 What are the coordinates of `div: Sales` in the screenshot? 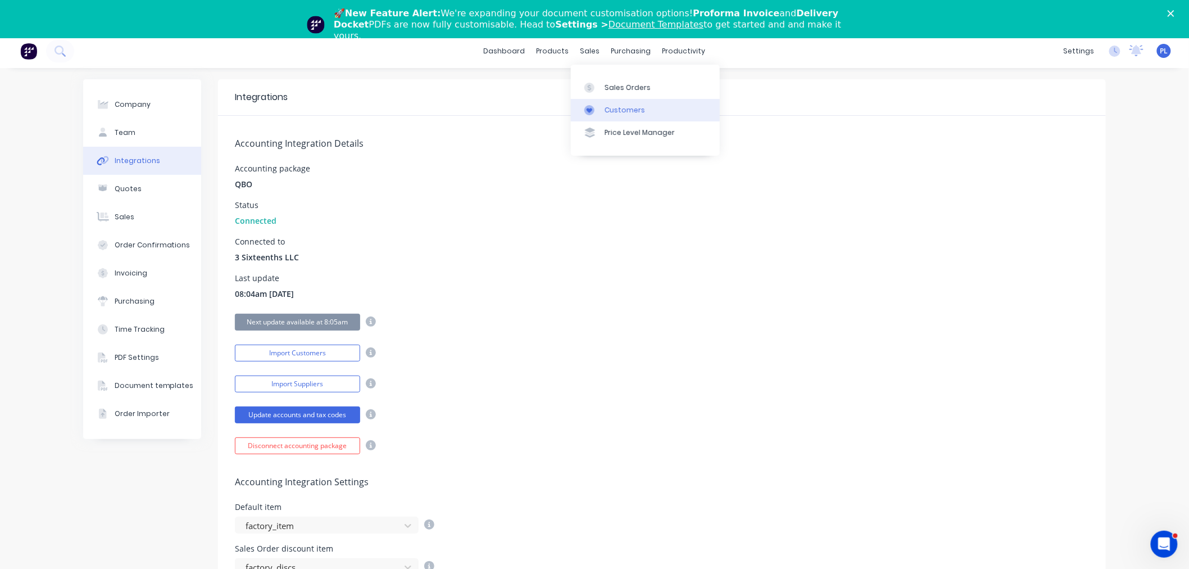 It's located at (124, 217).